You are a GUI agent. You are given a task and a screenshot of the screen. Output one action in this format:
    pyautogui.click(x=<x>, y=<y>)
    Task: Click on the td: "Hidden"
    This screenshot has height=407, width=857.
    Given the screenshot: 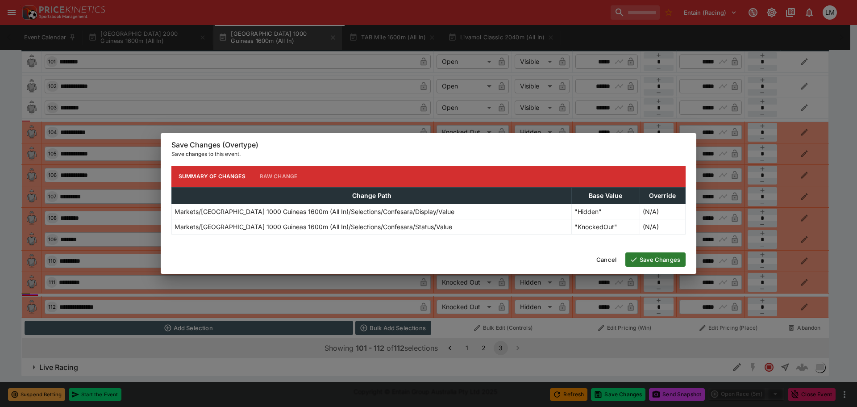 What is the action you would take?
    pyautogui.click(x=606, y=211)
    